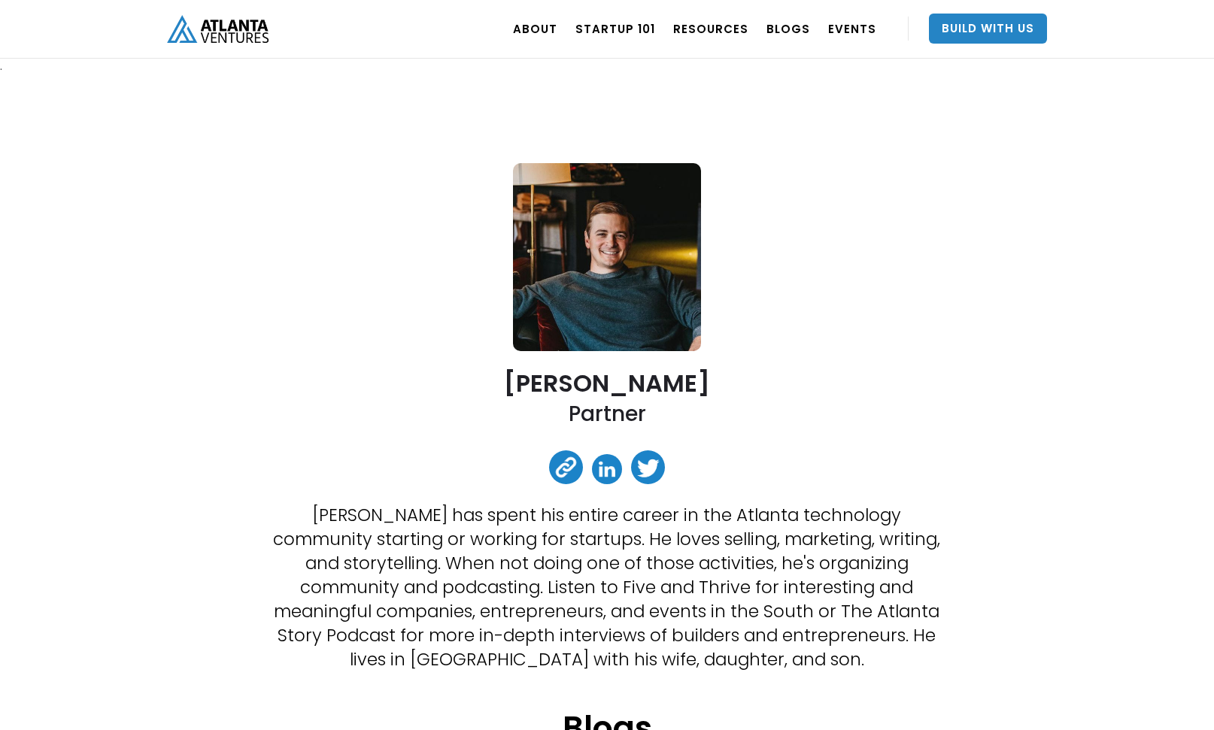 Image resolution: width=1214 pixels, height=730 pixels. What do you see at coordinates (711, 29) in the screenshot?
I see `a: RESOURCES` at bounding box center [711, 29].